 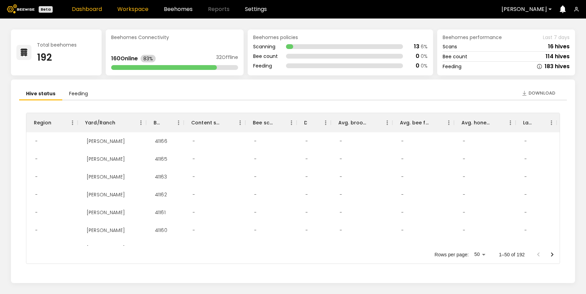 What do you see at coordinates (227, 59) in the screenshot?
I see `div: 32 Offline` at bounding box center [227, 59].